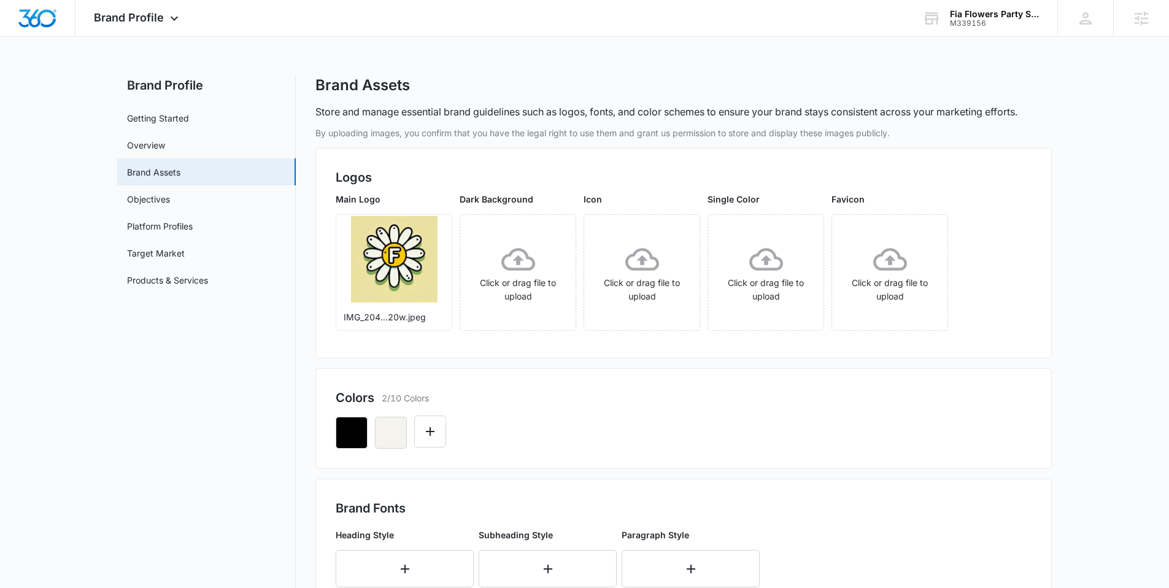 This screenshot has height=588, width=1169. I want to click on a: Objectives, so click(149, 199).